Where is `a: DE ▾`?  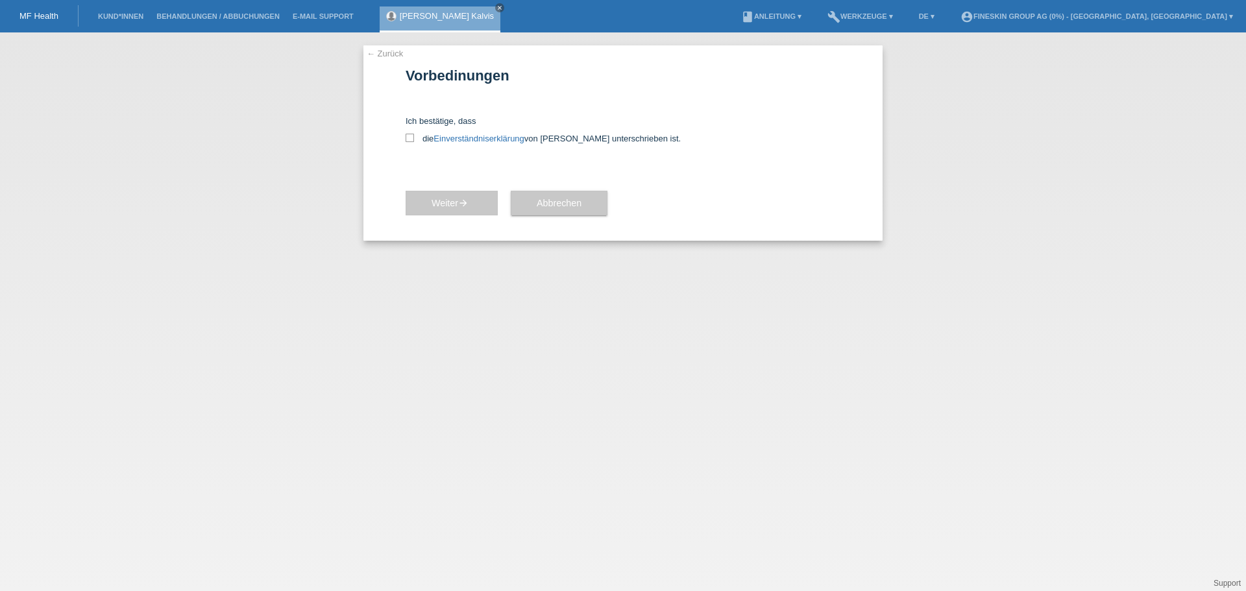
a: DE ▾ is located at coordinates (927, 16).